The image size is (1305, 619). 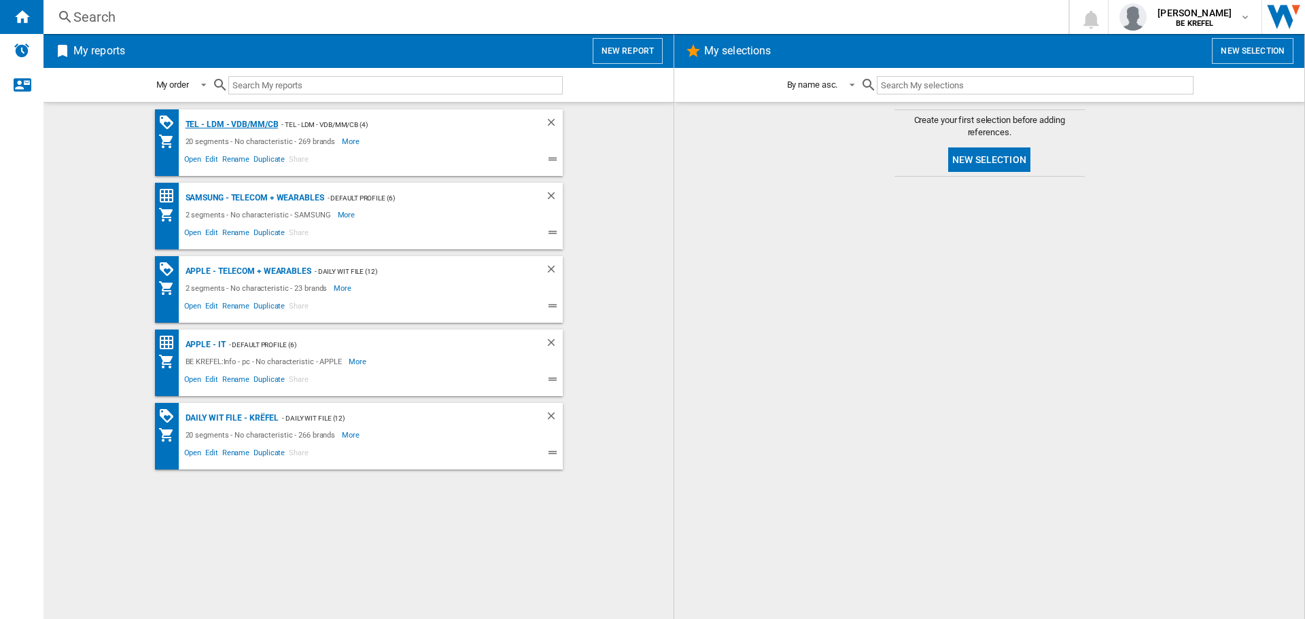 What do you see at coordinates (262, 141) in the screenshot?
I see `div: 20 segments - No characteristic - 269 brands` at bounding box center [262, 141].